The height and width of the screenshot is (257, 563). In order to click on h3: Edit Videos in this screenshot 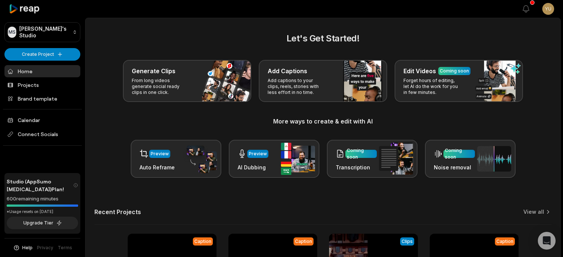, I will do `click(420, 71)`.